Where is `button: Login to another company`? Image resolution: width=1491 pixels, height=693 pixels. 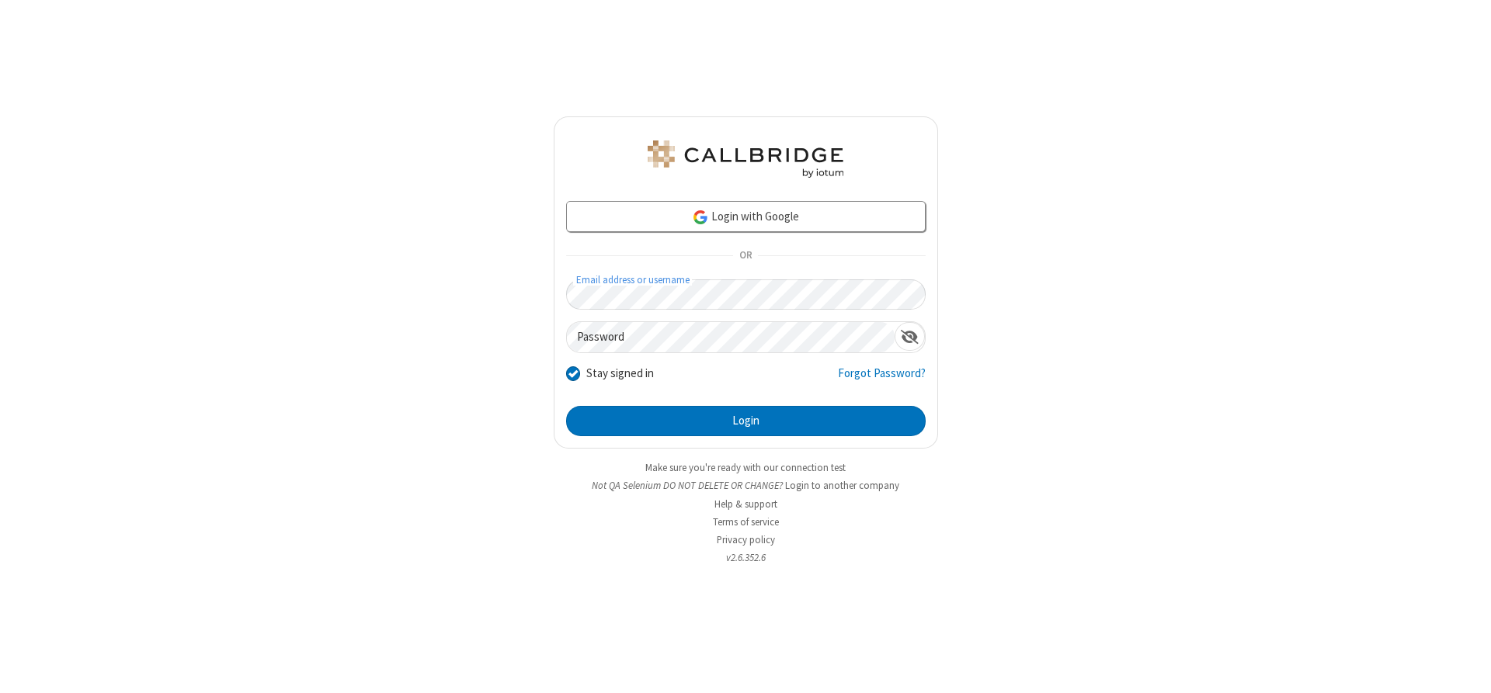 button: Login to another company is located at coordinates (842, 485).